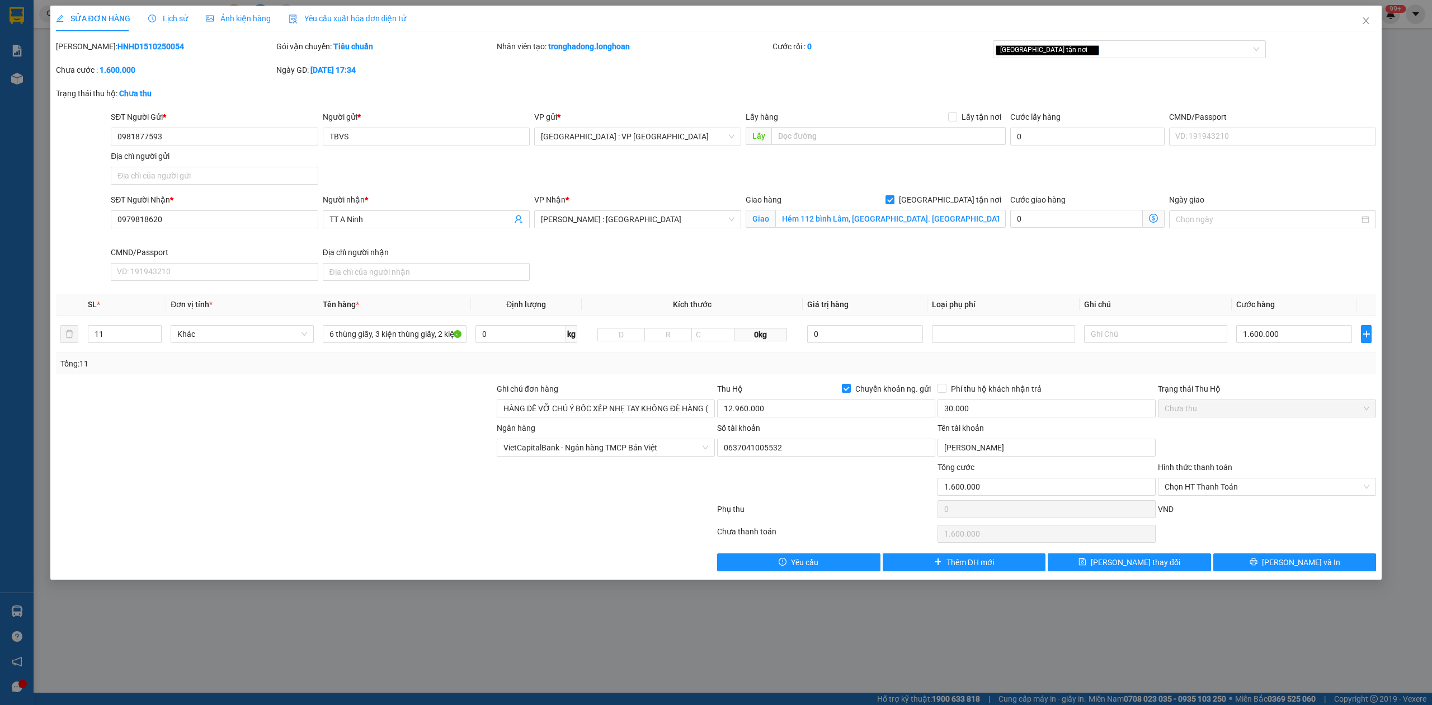 The height and width of the screenshot is (705, 1432). What do you see at coordinates (1156, 334) in the screenshot?
I see `input: Ghi Chú` at bounding box center [1156, 334].